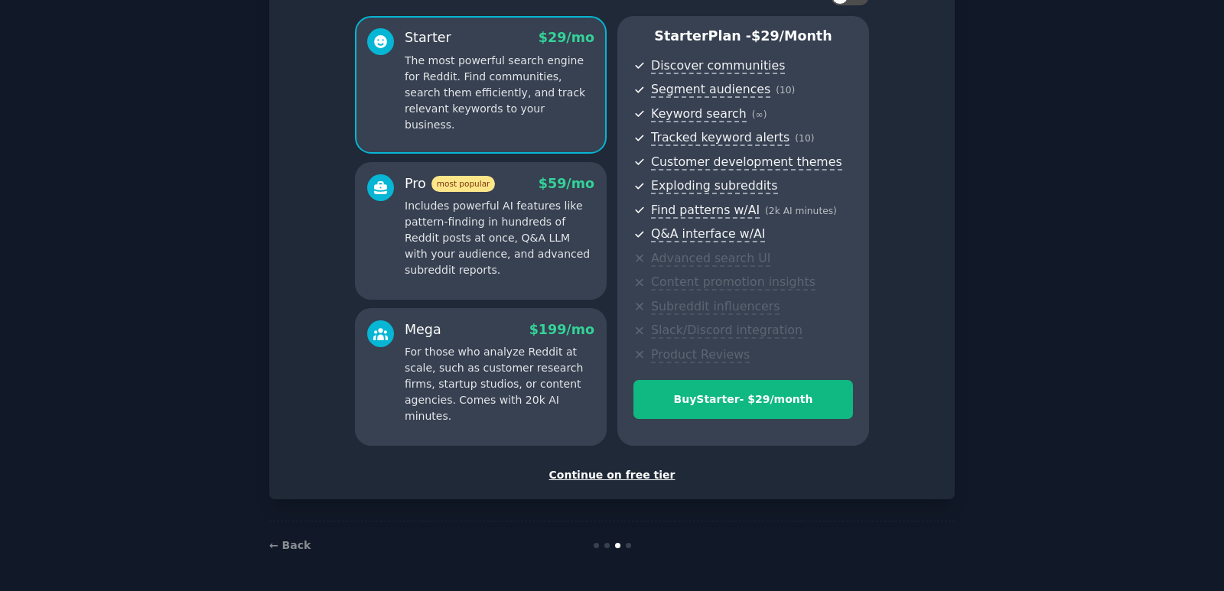  Describe the element at coordinates (566, 184) in the screenshot. I see `span: $ 59 /mo` at that location.